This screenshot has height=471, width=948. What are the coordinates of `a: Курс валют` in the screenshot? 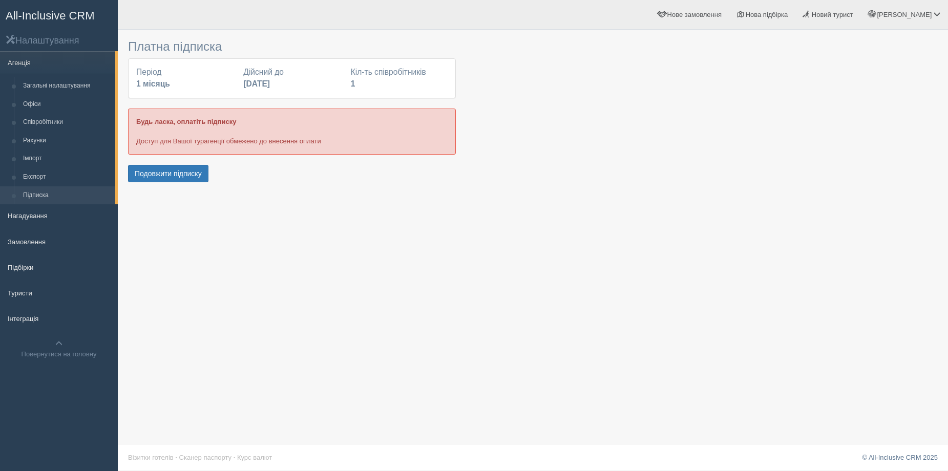 It's located at (255, 457).